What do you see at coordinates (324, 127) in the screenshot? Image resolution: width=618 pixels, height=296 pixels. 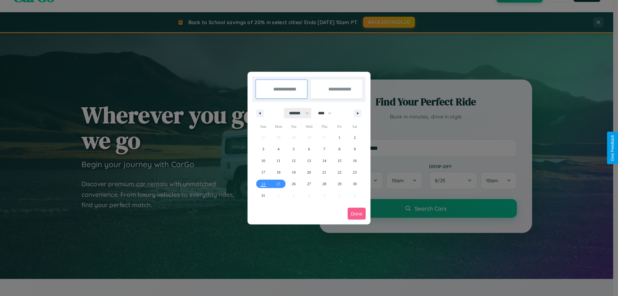 I see `span: Thu` at bounding box center [324, 127].